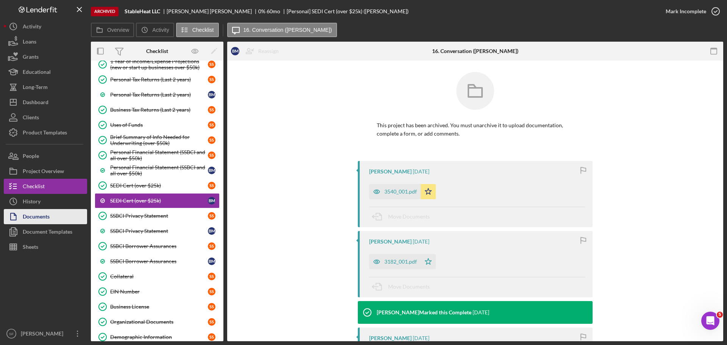 The image size is (727, 345). Describe the element at coordinates (45, 72) in the screenshot. I see `a: Educational` at that location.